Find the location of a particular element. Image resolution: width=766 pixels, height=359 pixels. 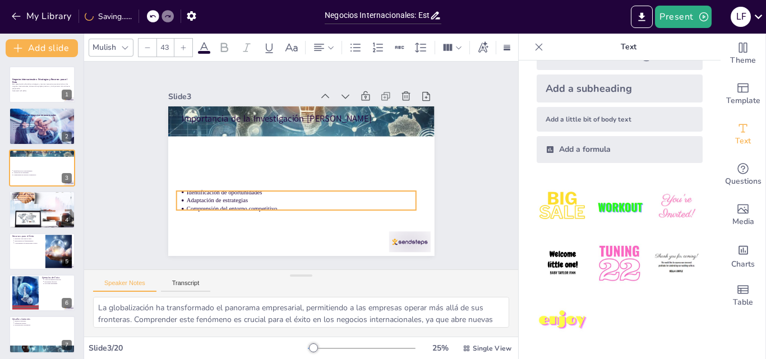

div: L F is located at coordinates (741, 17).